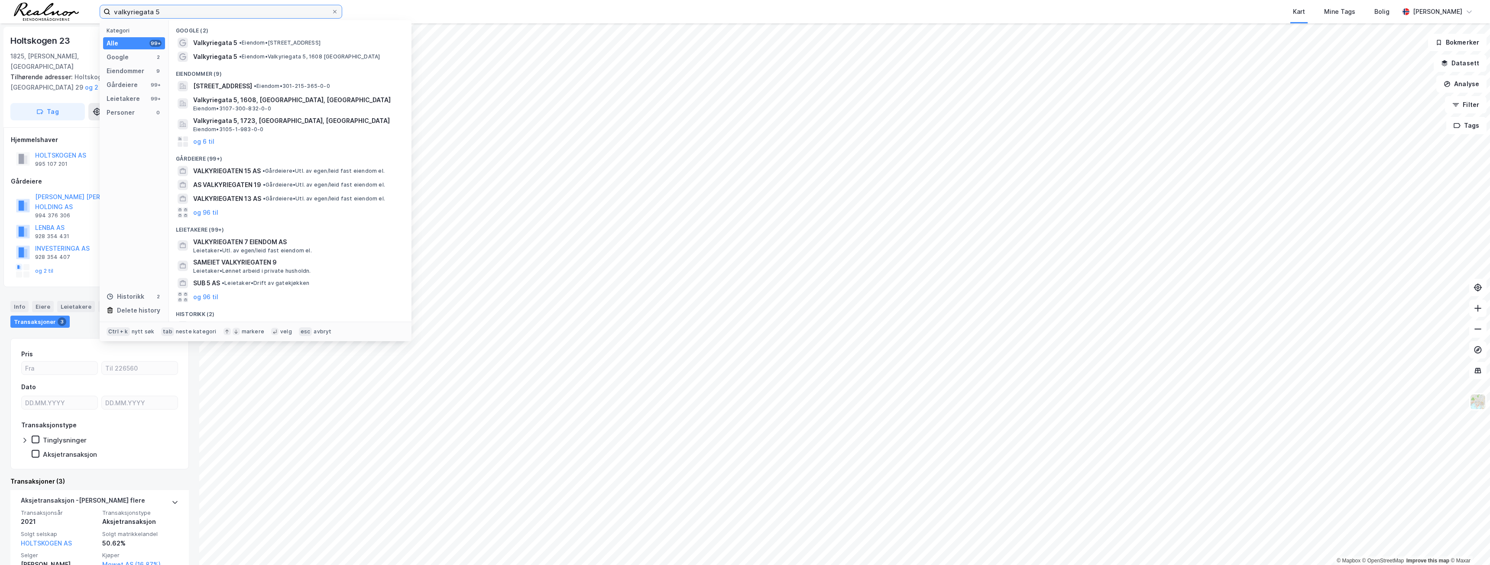 This screenshot has height=565, width=1490. Describe the element at coordinates (140, 555) in the screenshot. I see `span: Kjøper` at that location.